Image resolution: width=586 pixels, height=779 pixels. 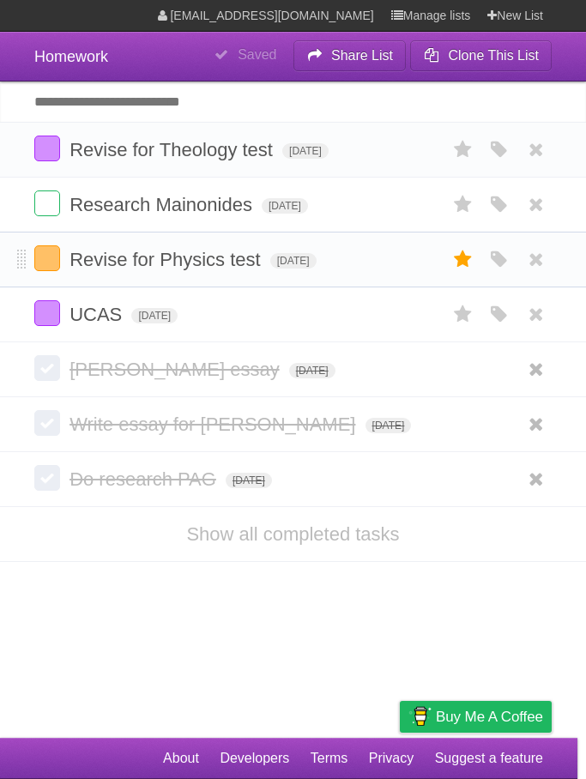 I want to click on a: Terms, so click(x=329, y=758).